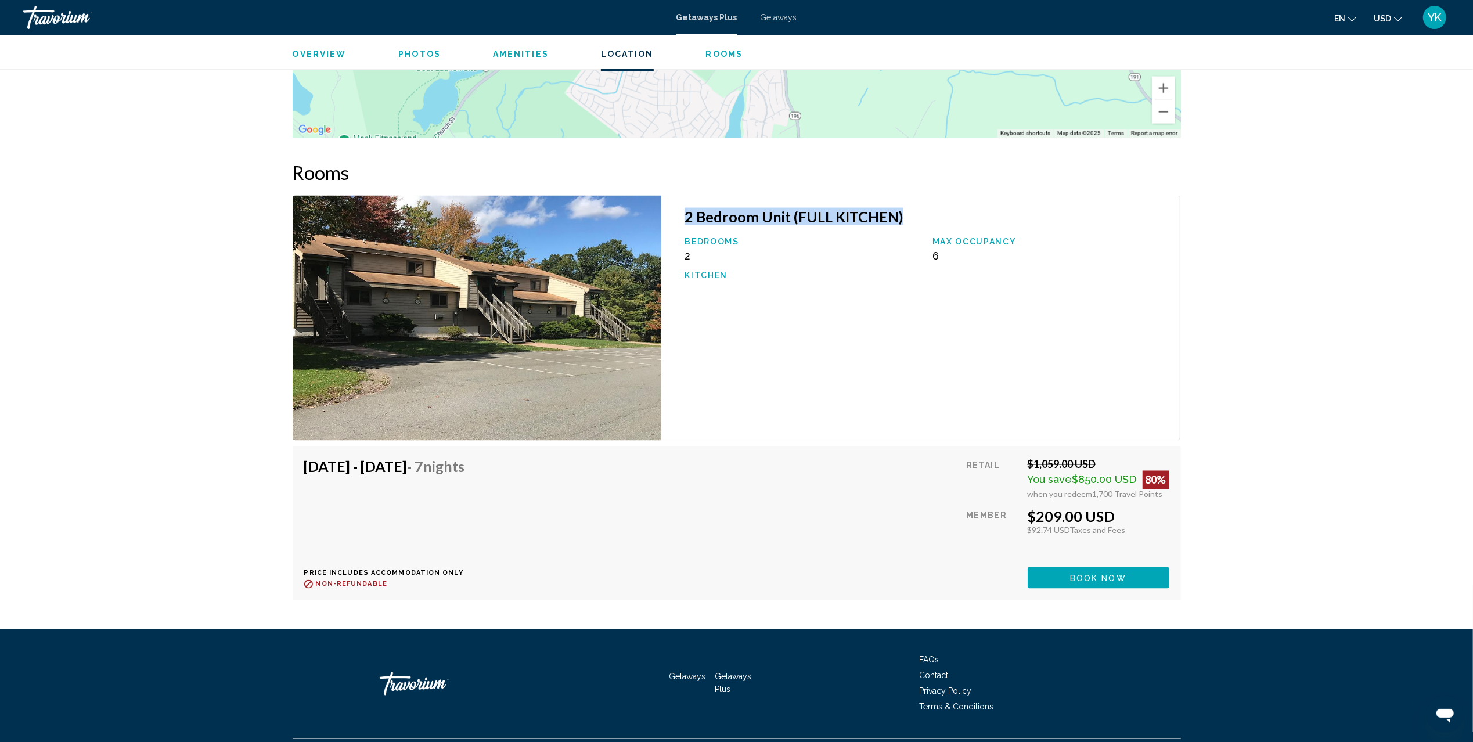 The width and height of the screenshot is (1473, 742). Describe the element at coordinates (1434, 17) in the screenshot. I see `button: User Menu` at that location.